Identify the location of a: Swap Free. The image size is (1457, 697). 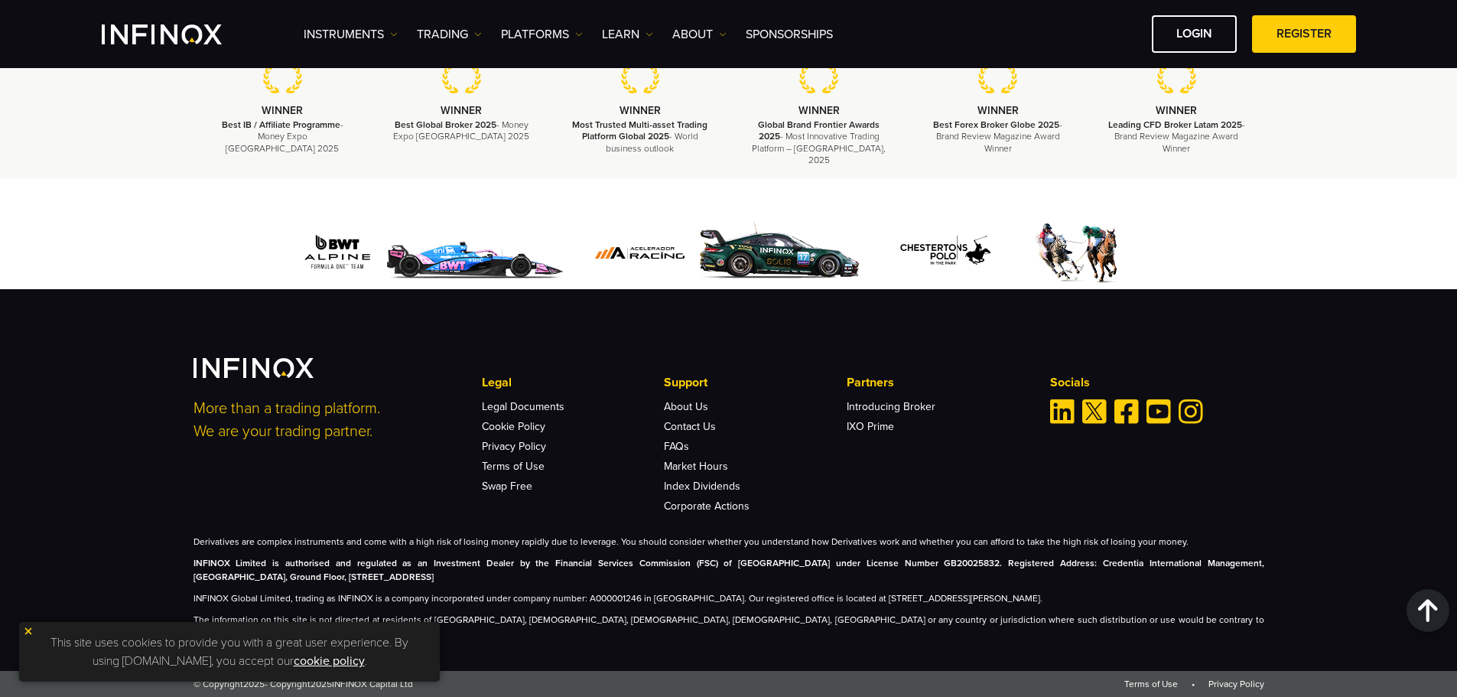
(507, 486).